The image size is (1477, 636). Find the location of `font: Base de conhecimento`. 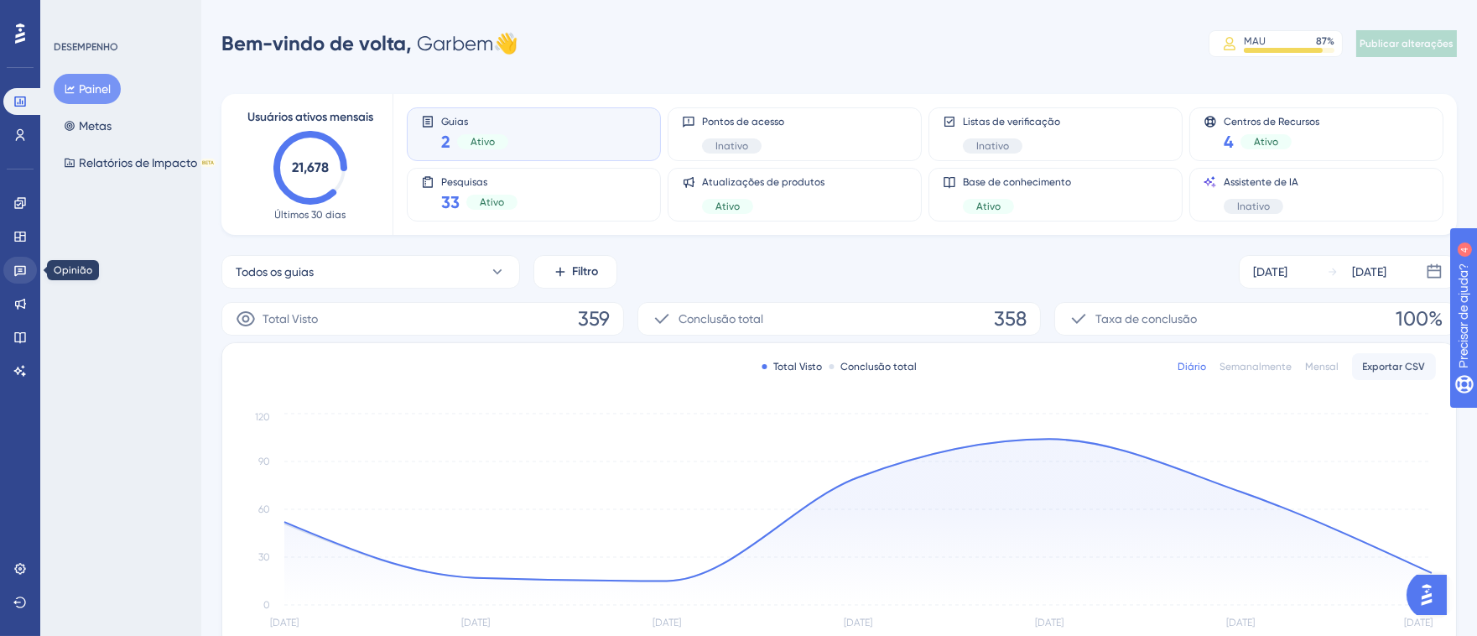

font: Base de conhecimento is located at coordinates (1016, 182).